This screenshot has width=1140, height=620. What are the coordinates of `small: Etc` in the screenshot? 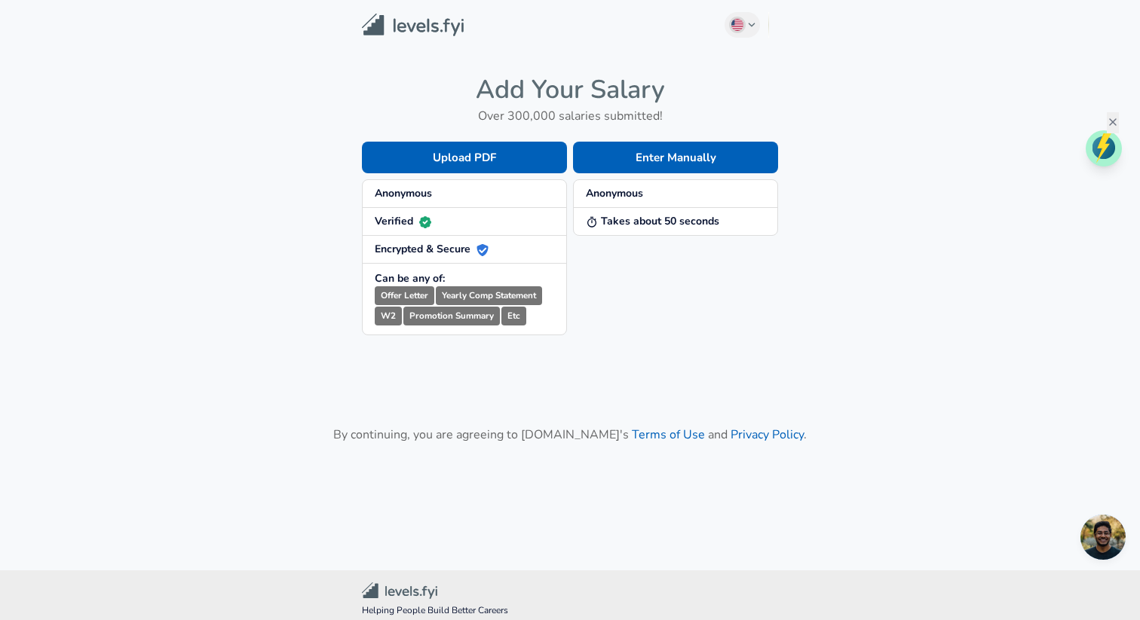 It's located at (513, 316).